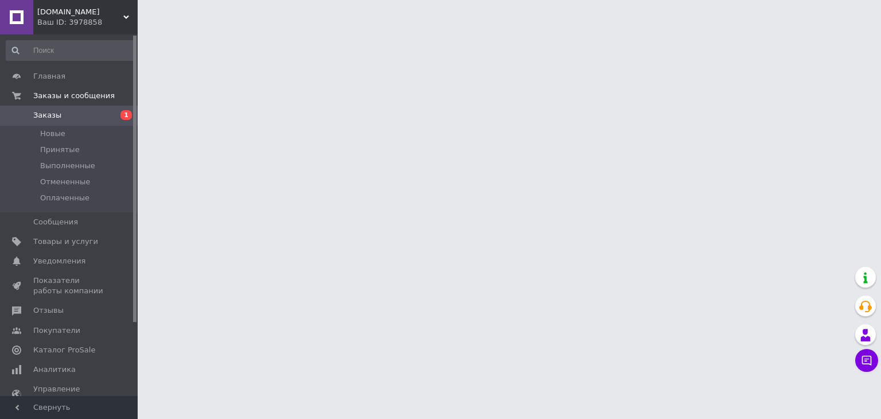 This screenshot has height=419, width=881. I want to click on span: Заказы и сообщения, so click(74, 96).